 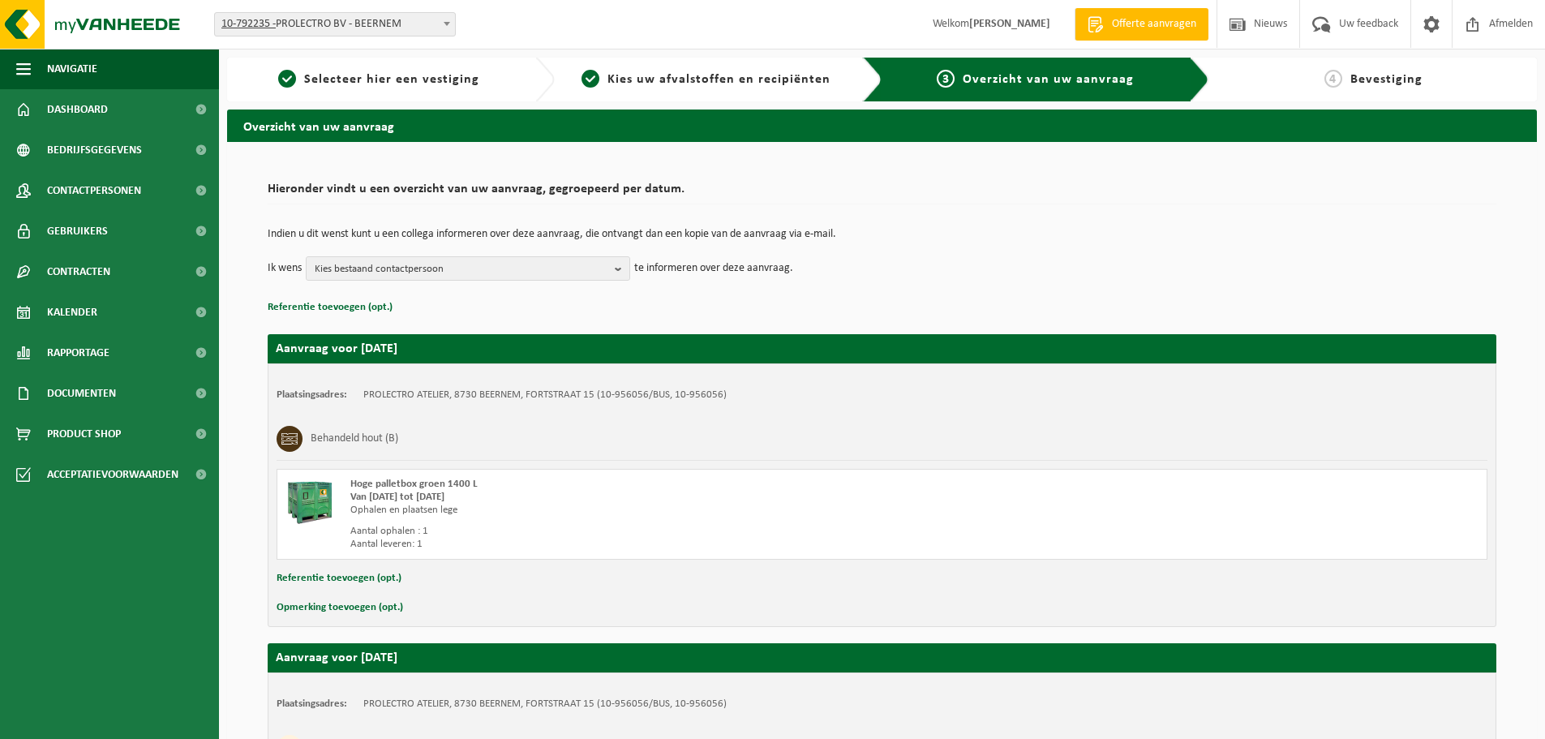 What do you see at coordinates (462, 269) in the screenshot?
I see `span: Kies bestaand contactpersoon` at bounding box center [462, 269].